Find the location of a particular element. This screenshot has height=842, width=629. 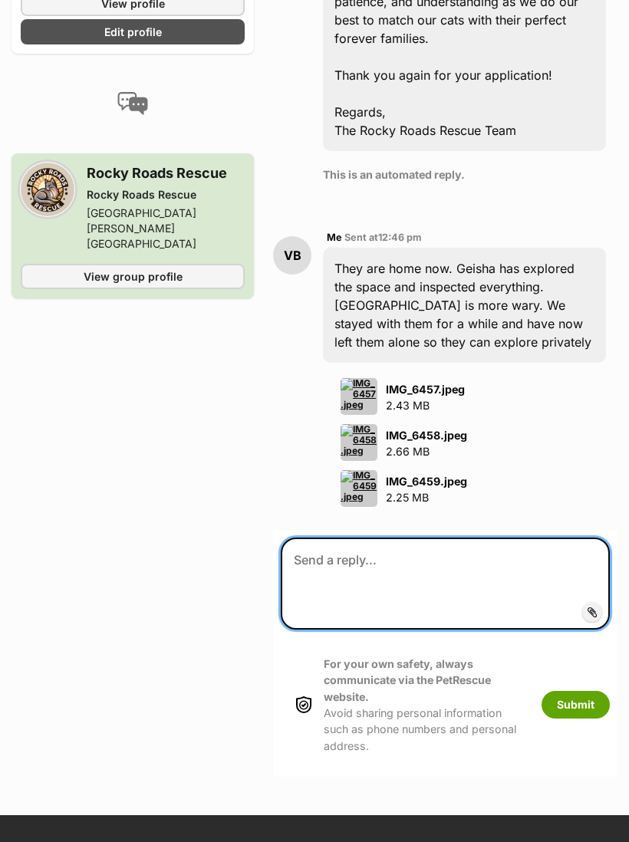

img: IMG_6458.jpeg is located at coordinates (359, 442).